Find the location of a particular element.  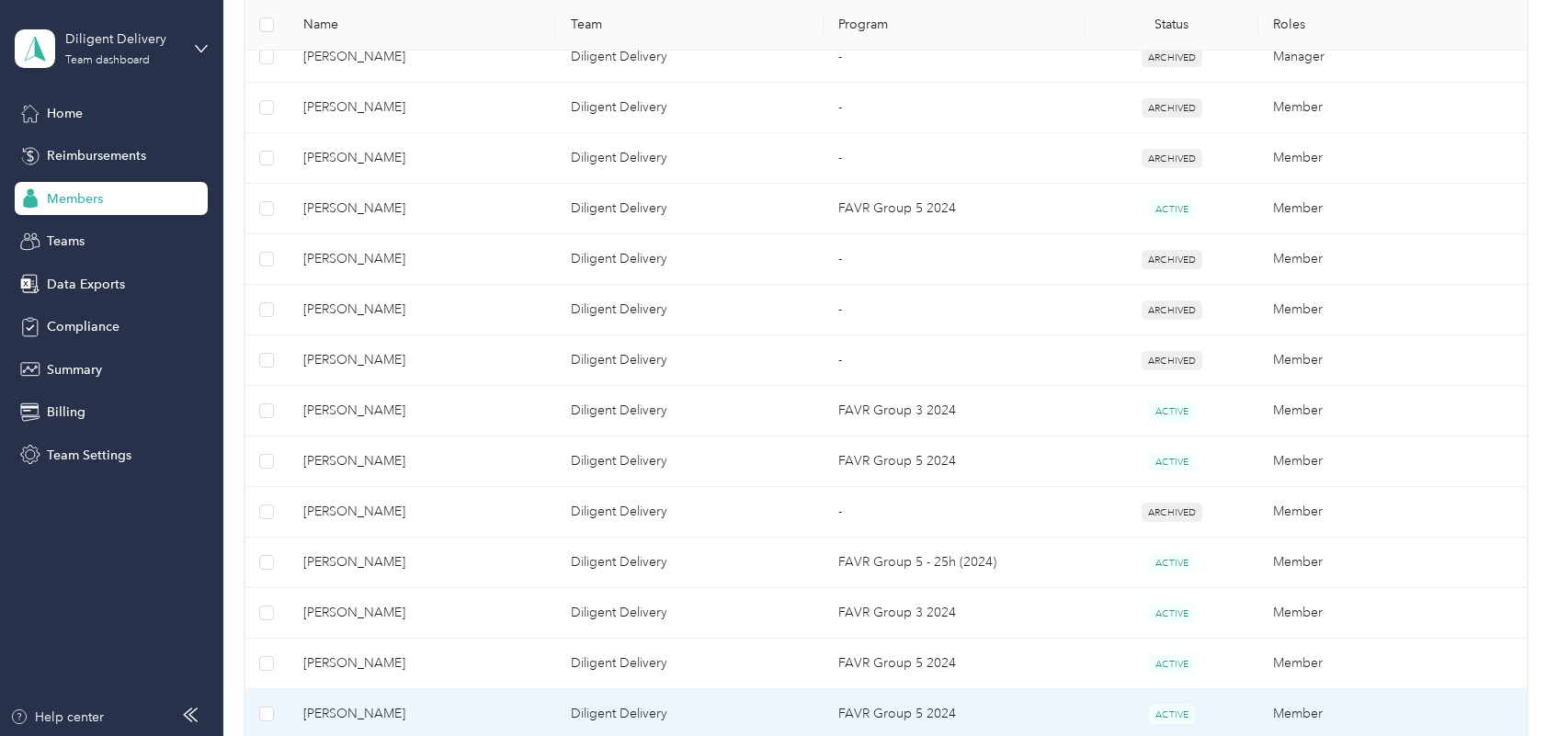

span: Summary is located at coordinates (74, 370).